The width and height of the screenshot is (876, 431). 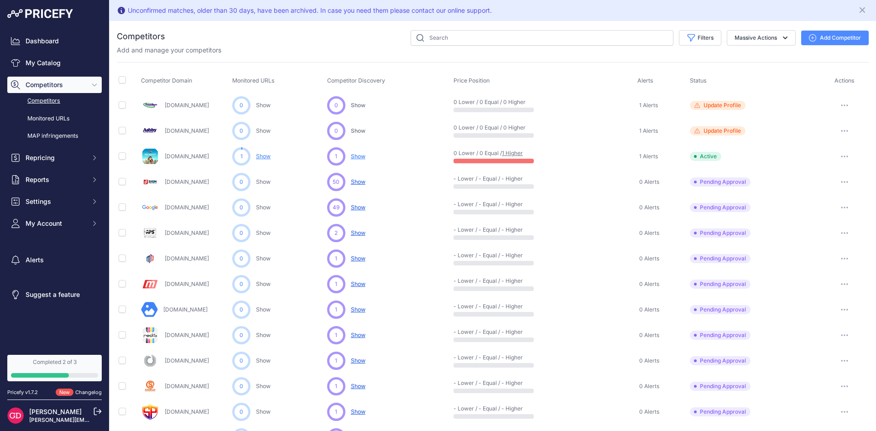 What do you see at coordinates (54, 260) in the screenshot?
I see `a: Alerts` at bounding box center [54, 260].